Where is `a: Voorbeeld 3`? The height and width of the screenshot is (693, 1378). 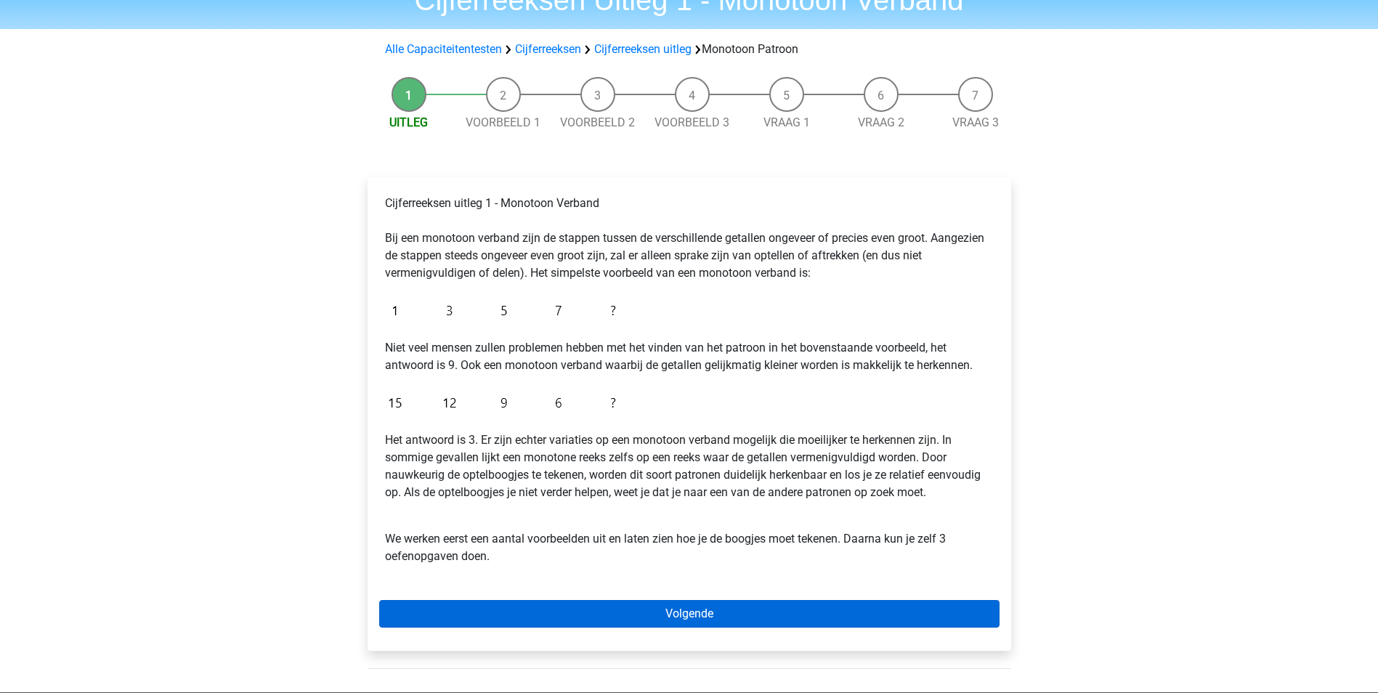
a: Voorbeeld 3 is located at coordinates (691, 122).